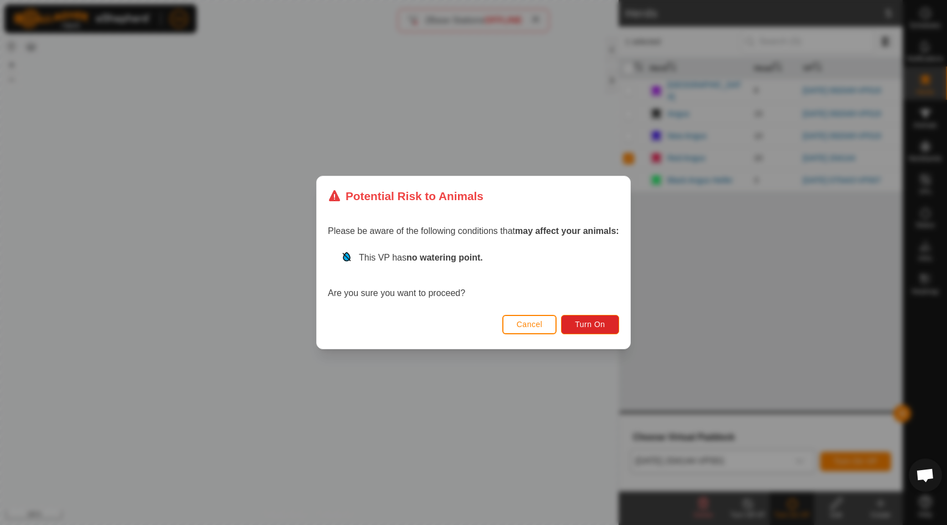 The image size is (947, 525). I want to click on strong: no watering point., so click(445, 257).